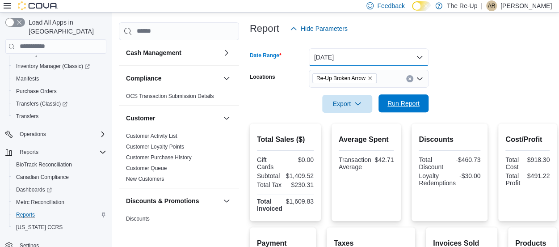 The image size is (559, 247). What do you see at coordinates (59, 79) in the screenshot?
I see `button: Manifests` at bounding box center [59, 79].